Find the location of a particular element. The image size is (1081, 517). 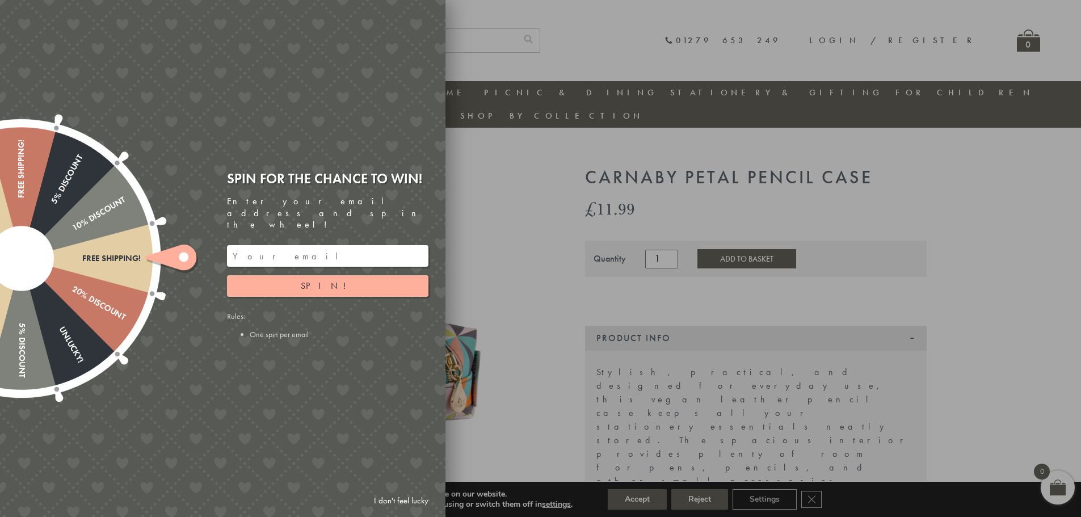

input: Your email is located at coordinates (327, 256).